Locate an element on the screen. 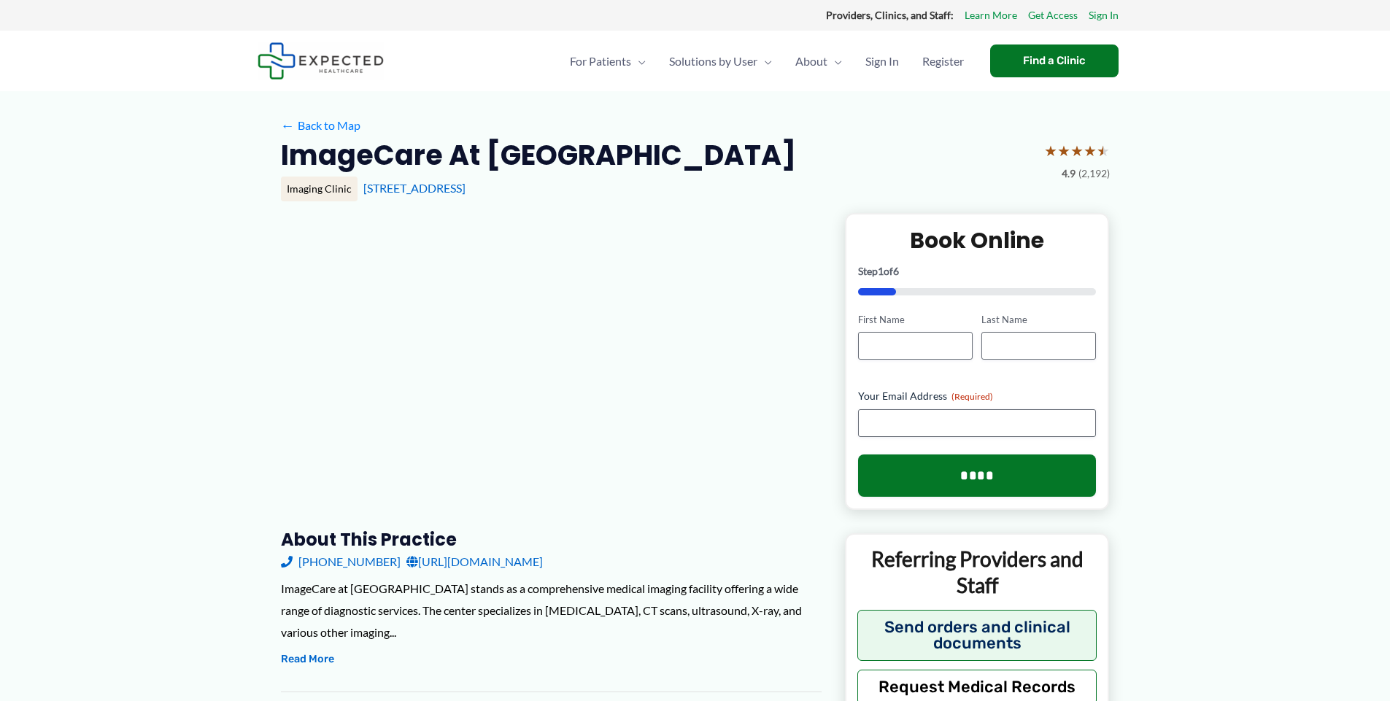 The height and width of the screenshot is (701, 1390). p: Referring Providers and Staff is located at coordinates (977, 572).